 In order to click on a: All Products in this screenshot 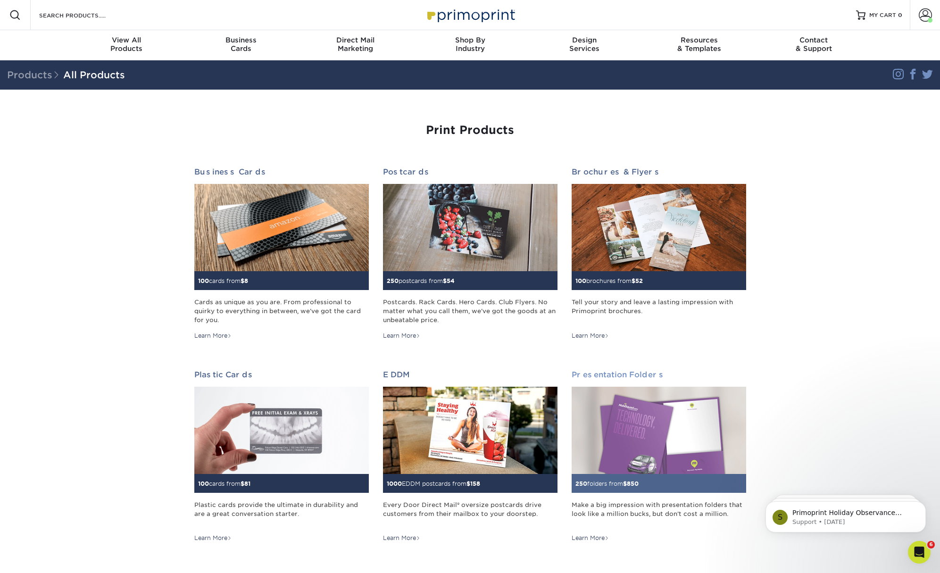, I will do `click(94, 75)`.